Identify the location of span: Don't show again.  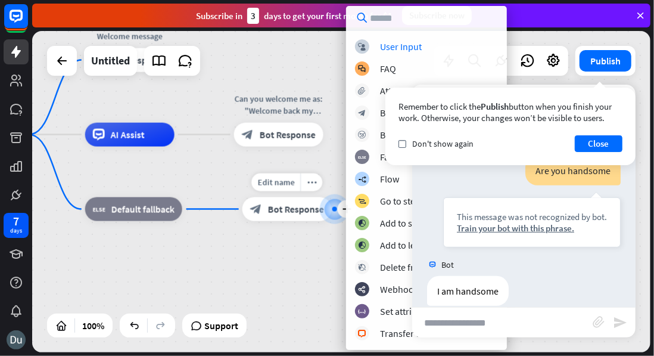
(443, 144).